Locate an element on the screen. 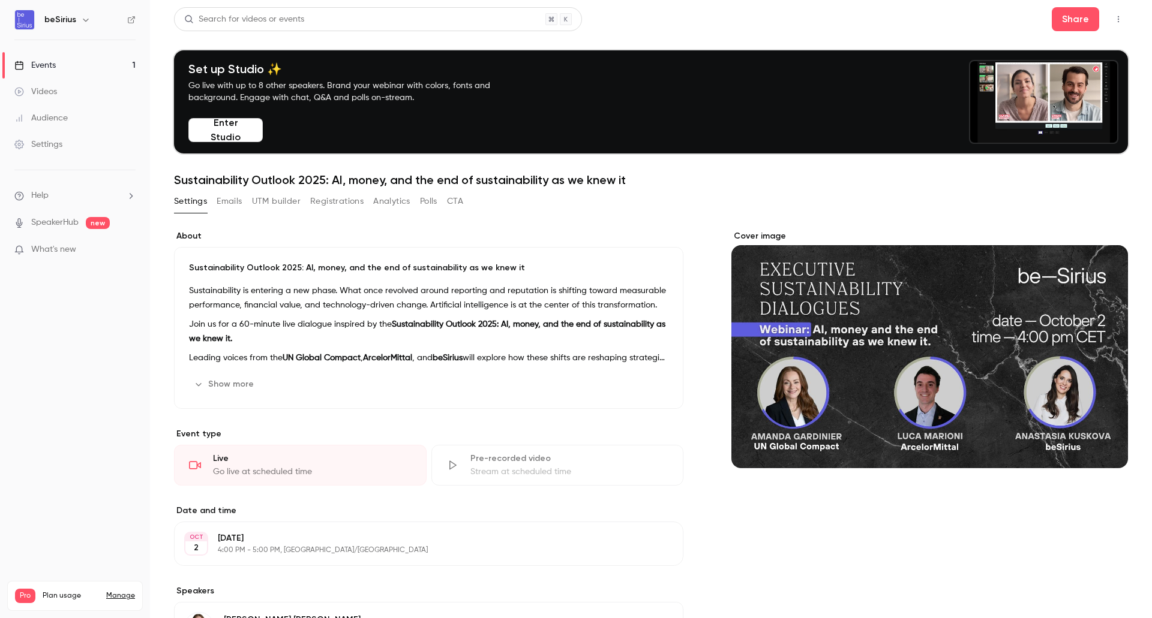  label: About is located at coordinates (428, 236).